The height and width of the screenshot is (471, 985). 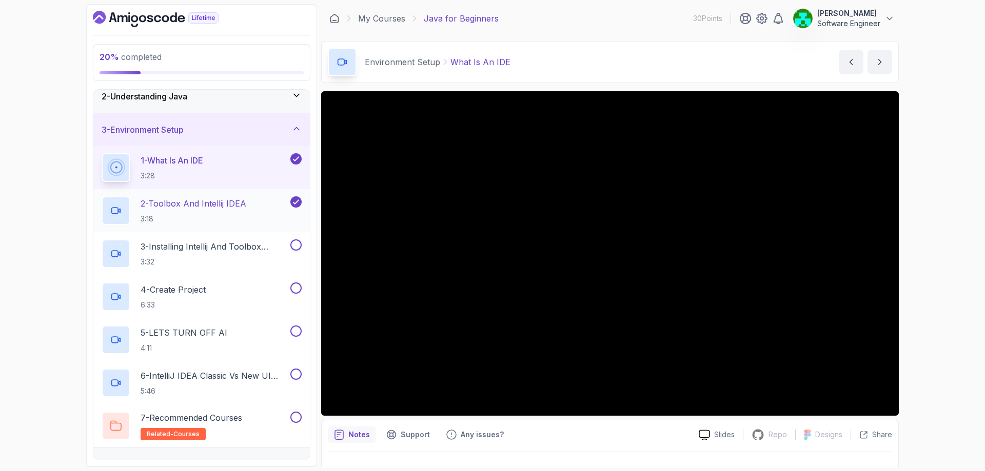 What do you see at coordinates (173, 434) in the screenshot?
I see `span: related-courses` at bounding box center [173, 434].